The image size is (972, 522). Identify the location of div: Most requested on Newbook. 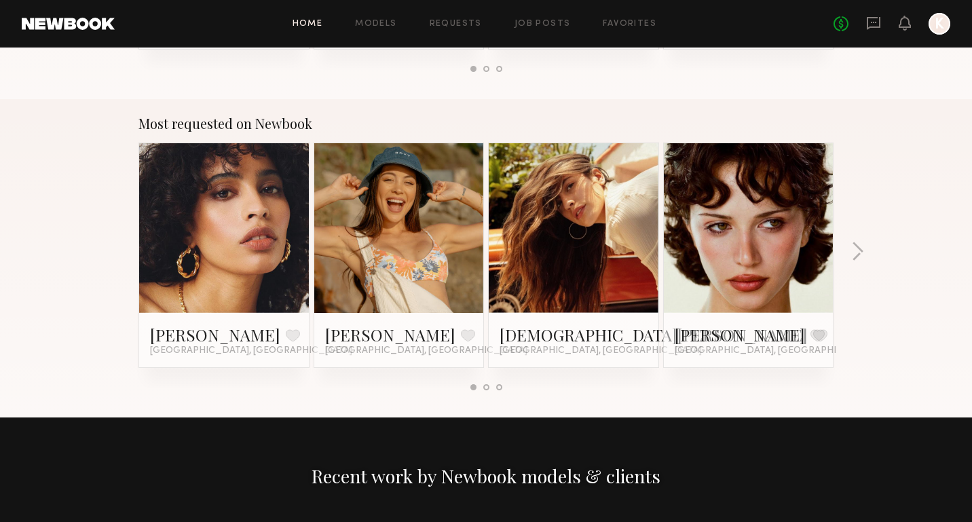
(486, 124).